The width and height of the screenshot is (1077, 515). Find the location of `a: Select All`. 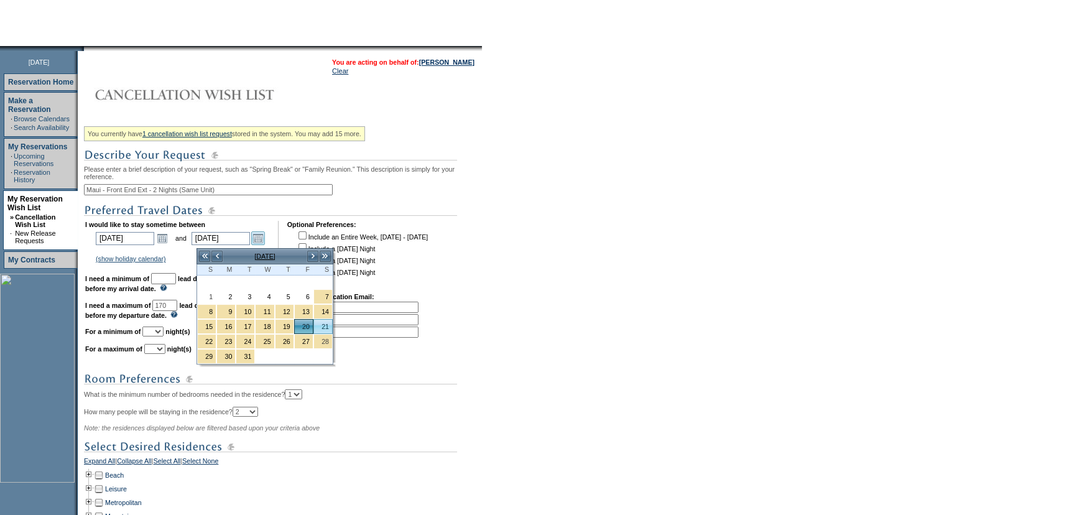

a: Select All is located at coordinates (167, 463).